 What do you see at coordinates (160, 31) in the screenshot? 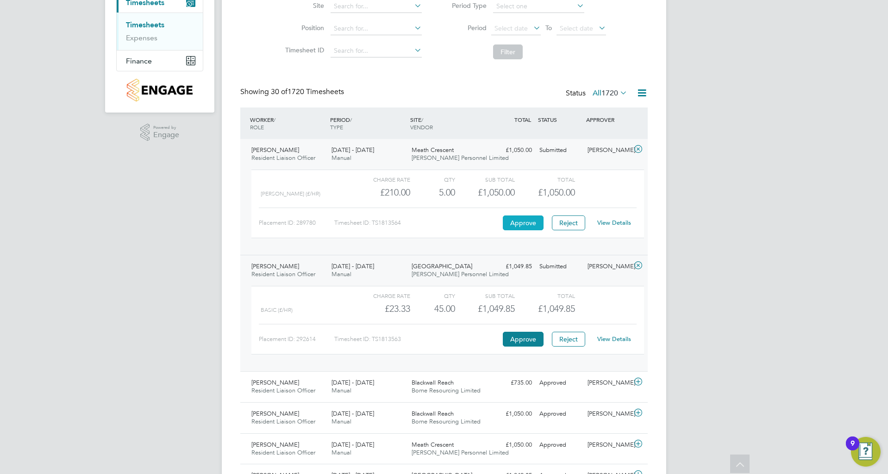
I see `div: Timesheets` at bounding box center [160, 31].